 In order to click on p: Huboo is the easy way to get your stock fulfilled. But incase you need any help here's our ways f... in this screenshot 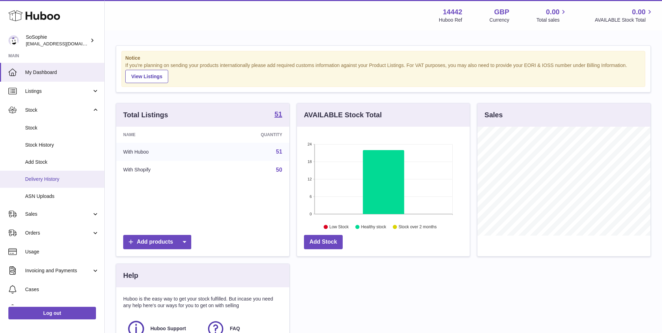, I will do `click(203, 302)`.